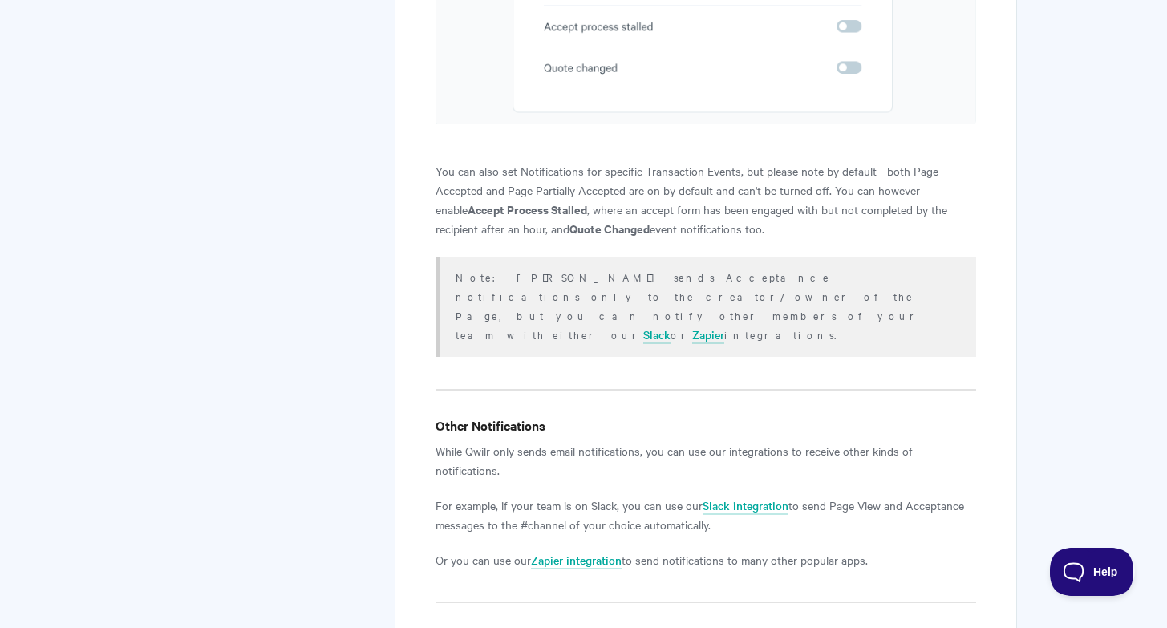  What do you see at coordinates (609, 228) in the screenshot?
I see `b: Quote Changed` at bounding box center [609, 228].